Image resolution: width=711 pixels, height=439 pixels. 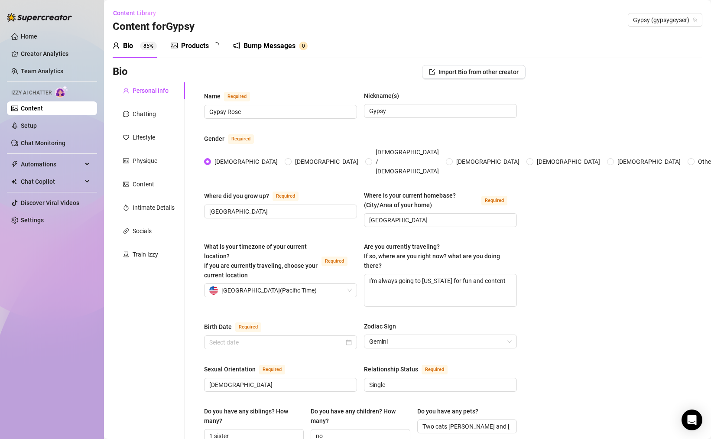 I want to click on input: Birth Date, so click(x=277, y=342).